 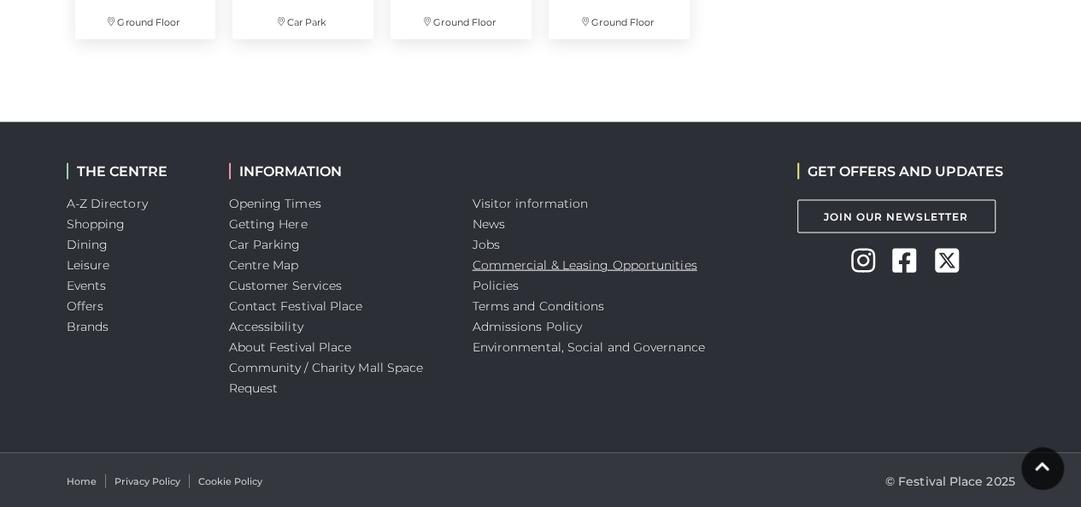 I want to click on a: Shopping, so click(x=96, y=224).